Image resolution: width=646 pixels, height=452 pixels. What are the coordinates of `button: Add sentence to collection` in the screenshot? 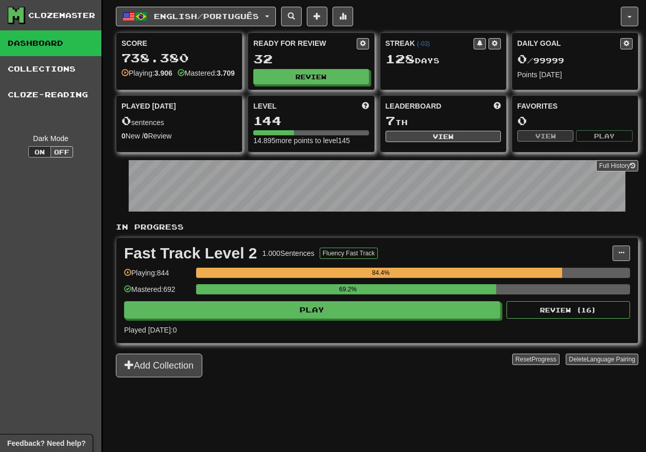 It's located at (317, 16).